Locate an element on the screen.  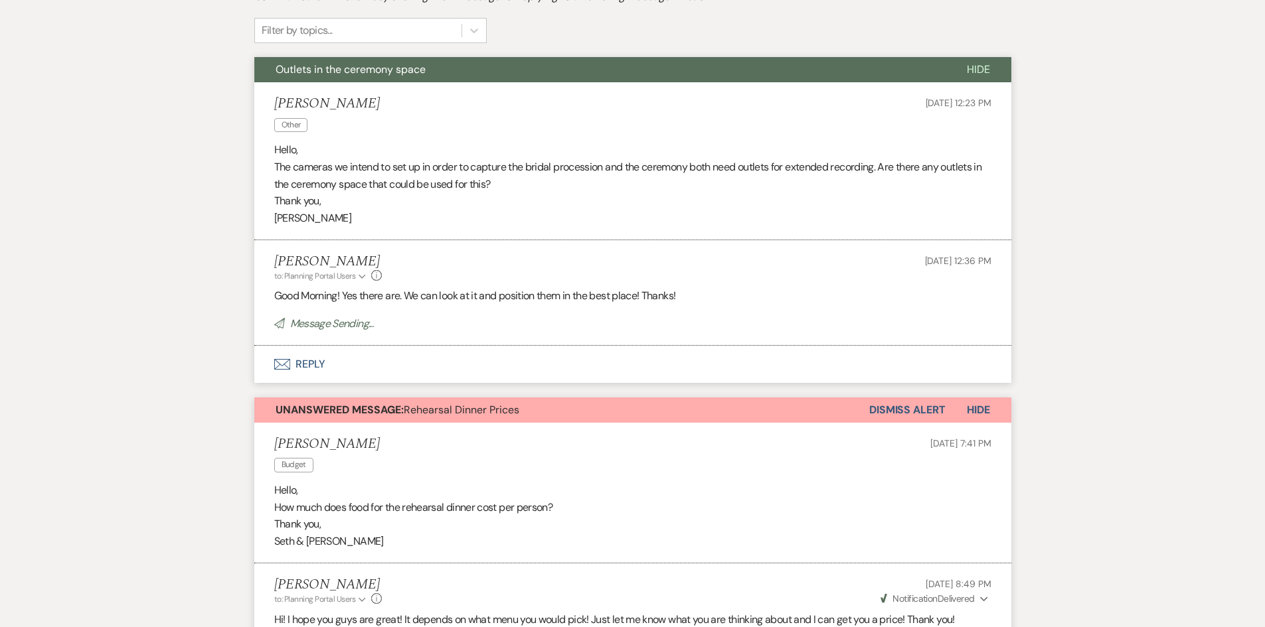
p: How much does food for the rehearsal dinner cost per person? is located at coordinates (633, 508).